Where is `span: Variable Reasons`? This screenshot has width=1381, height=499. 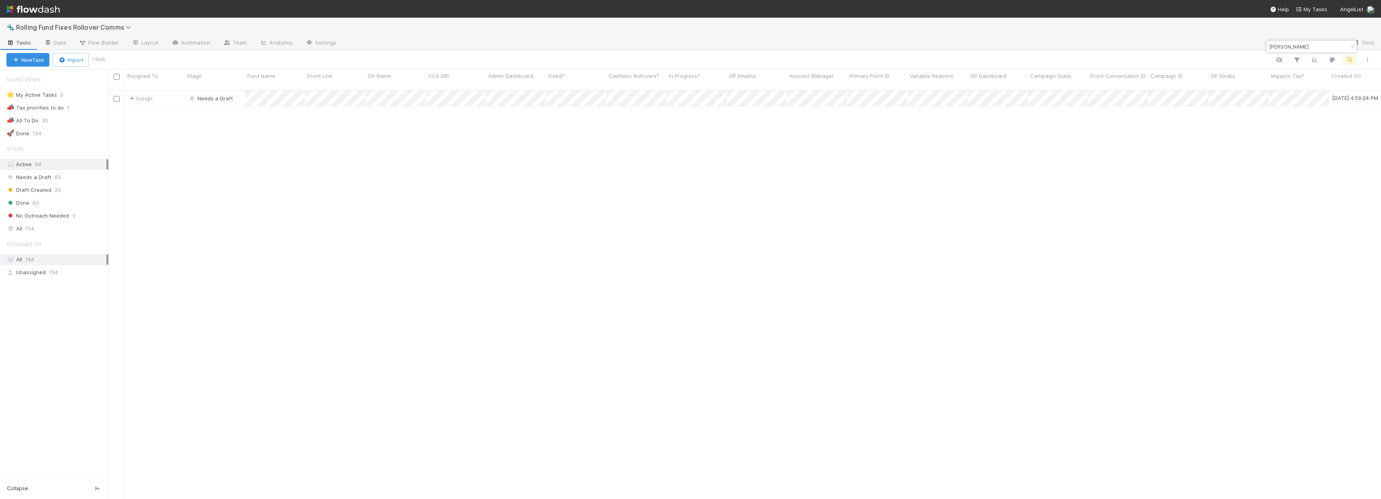 span: Variable Reasons is located at coordinates (931, 76).